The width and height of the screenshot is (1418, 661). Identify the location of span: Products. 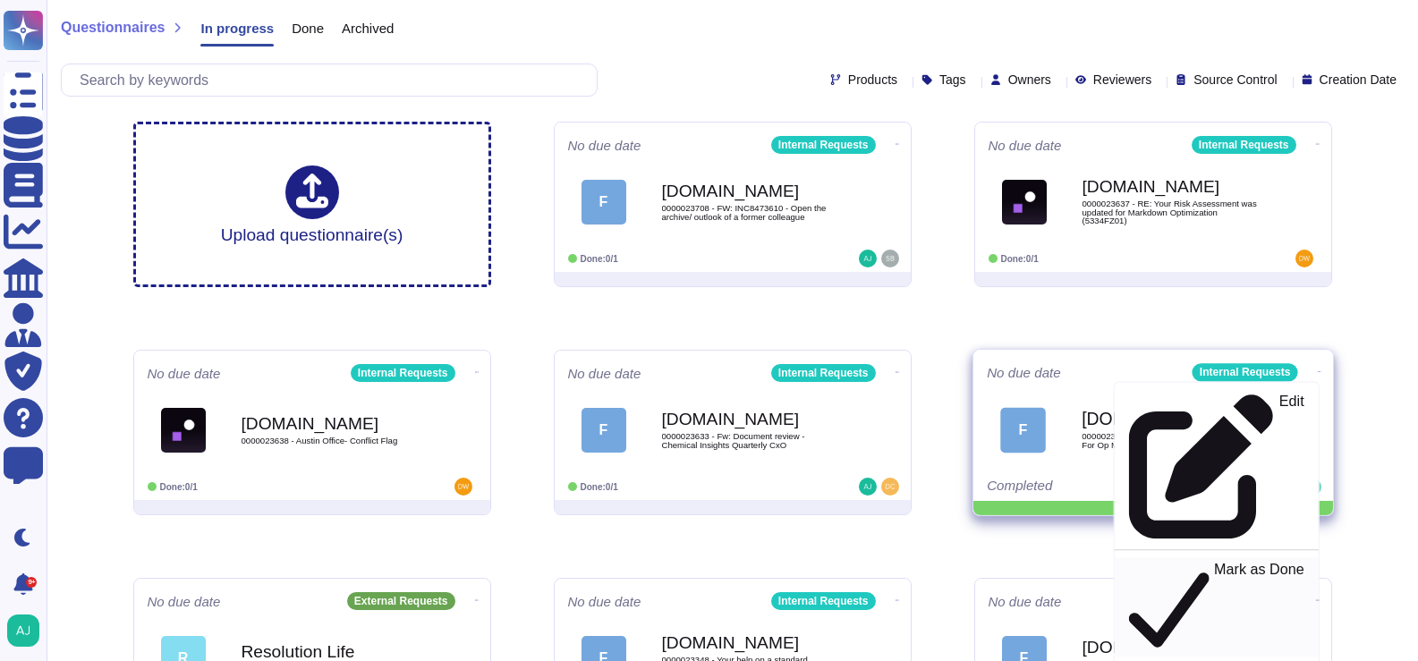
(872, 80).